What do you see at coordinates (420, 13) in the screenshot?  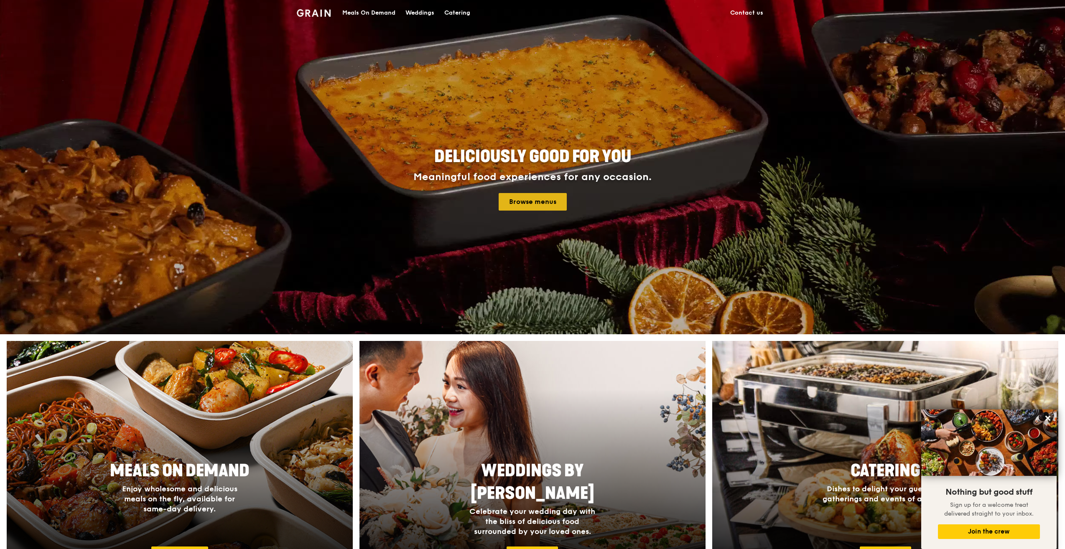 I see `div: Weddings` at bounding box center [420, 13].